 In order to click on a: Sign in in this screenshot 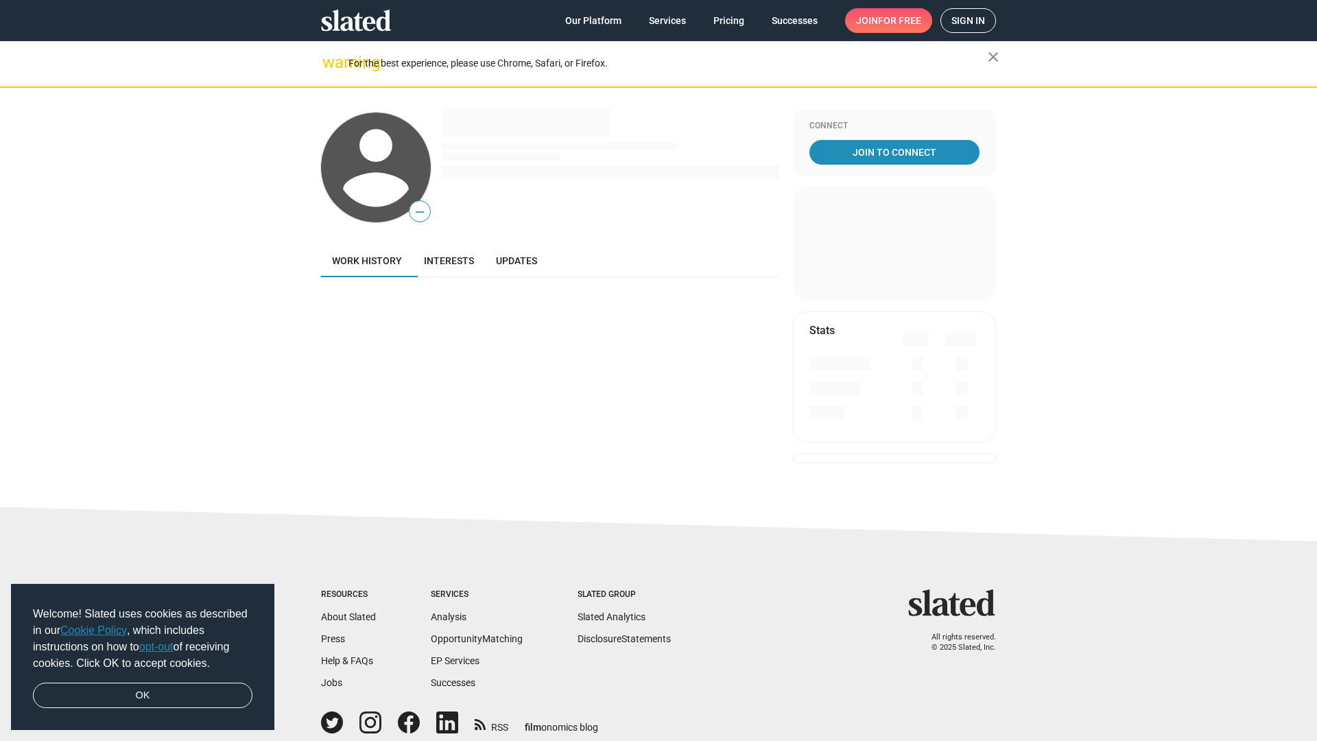, I will do `click(968, 21)`.